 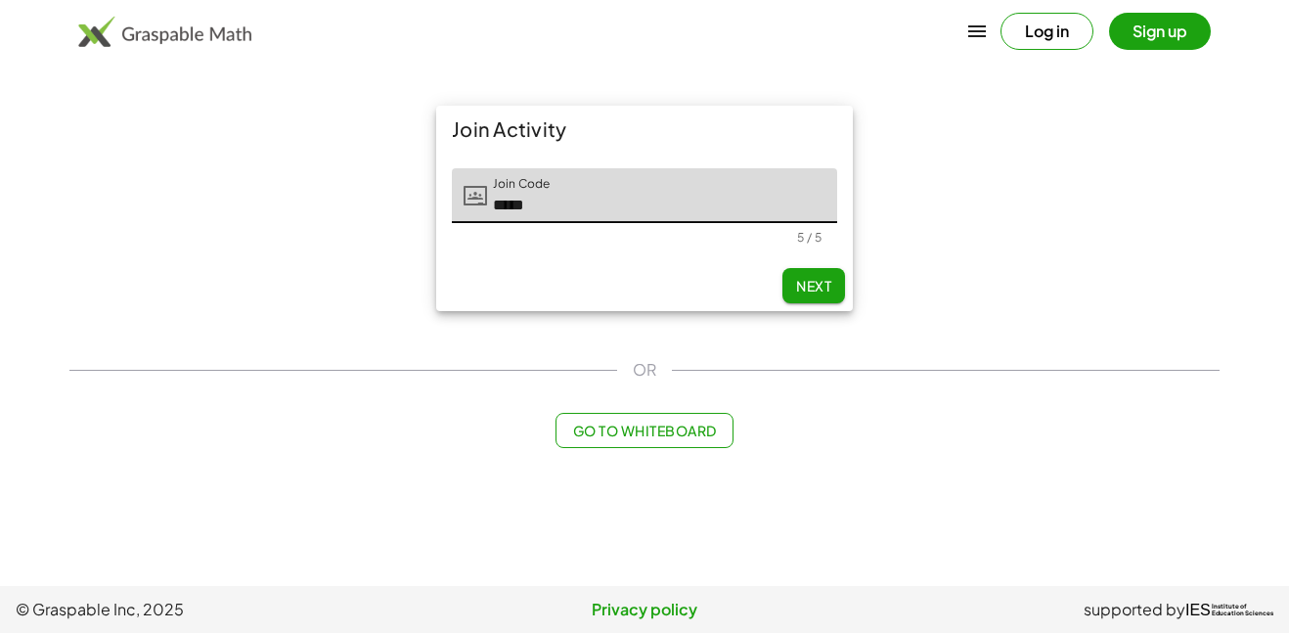 I want to click on button: Sign up, so click(x=1160, y=31).